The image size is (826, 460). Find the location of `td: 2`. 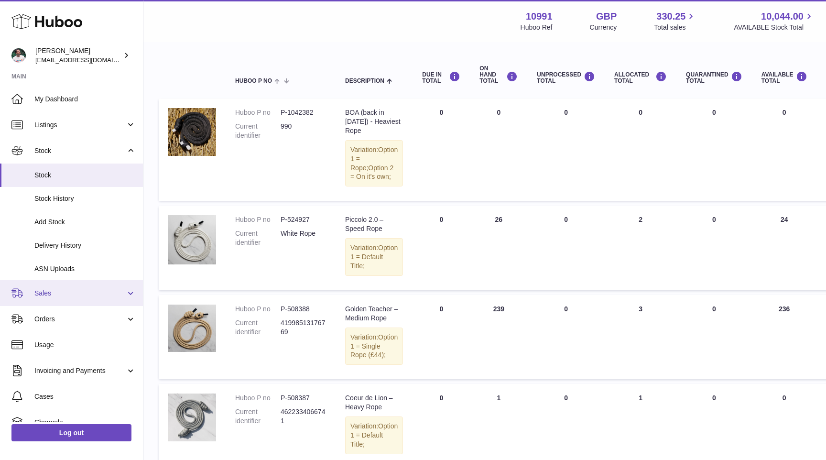

td: 2 is located at coordinates (640, 248).